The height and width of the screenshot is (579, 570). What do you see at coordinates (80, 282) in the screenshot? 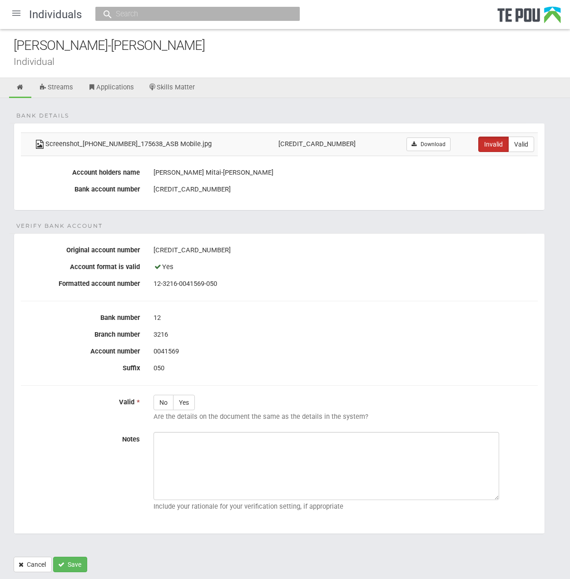
I see `label: Formatted account number` at bounding box center [80, 282].